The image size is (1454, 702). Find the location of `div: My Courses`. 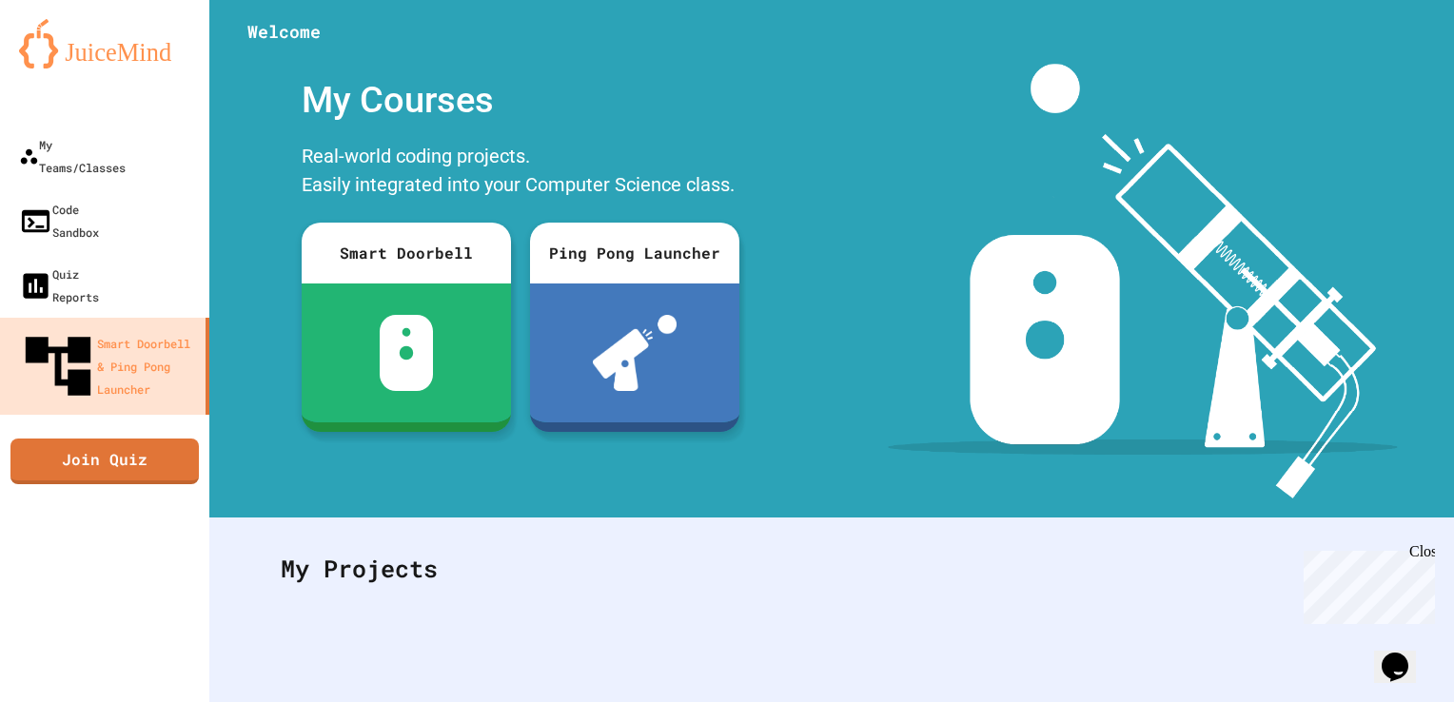

div: My Courses is located at coordinates (521, 100).